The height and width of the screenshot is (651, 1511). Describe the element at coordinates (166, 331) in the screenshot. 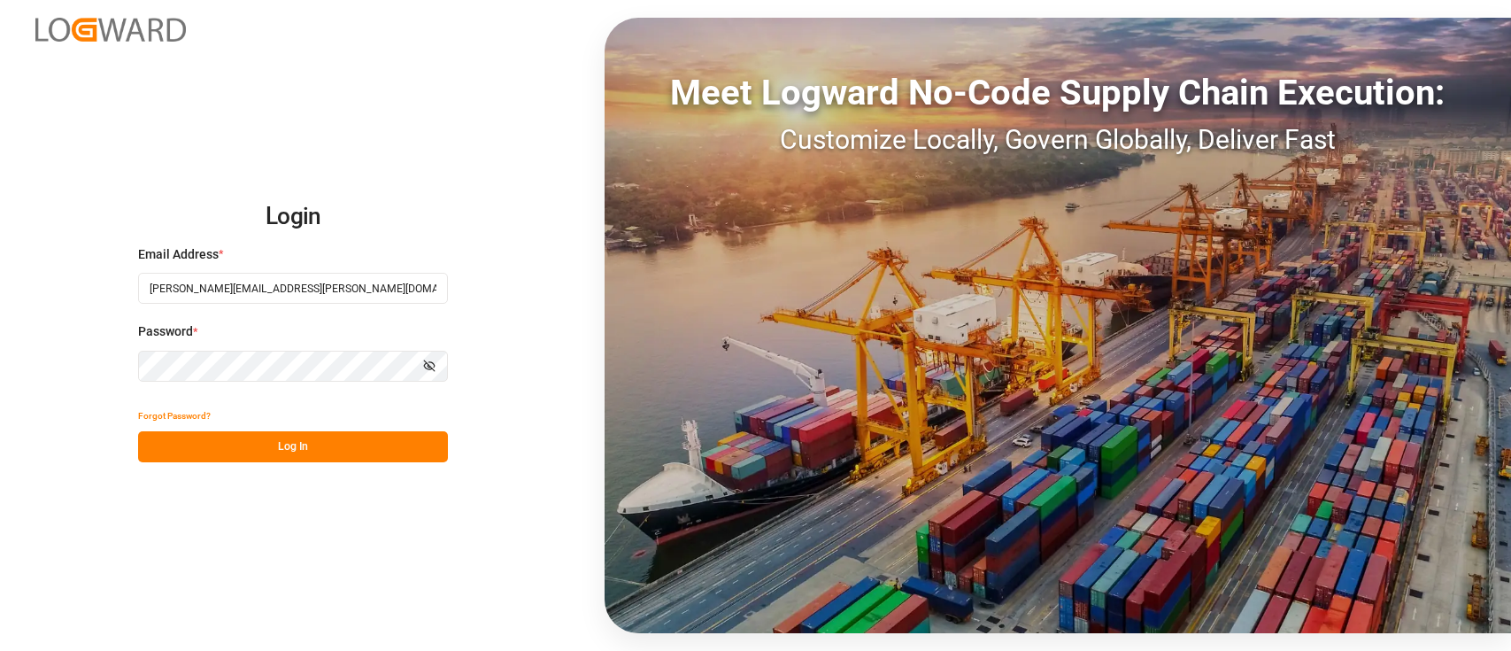

I see `span: Password` at that location.